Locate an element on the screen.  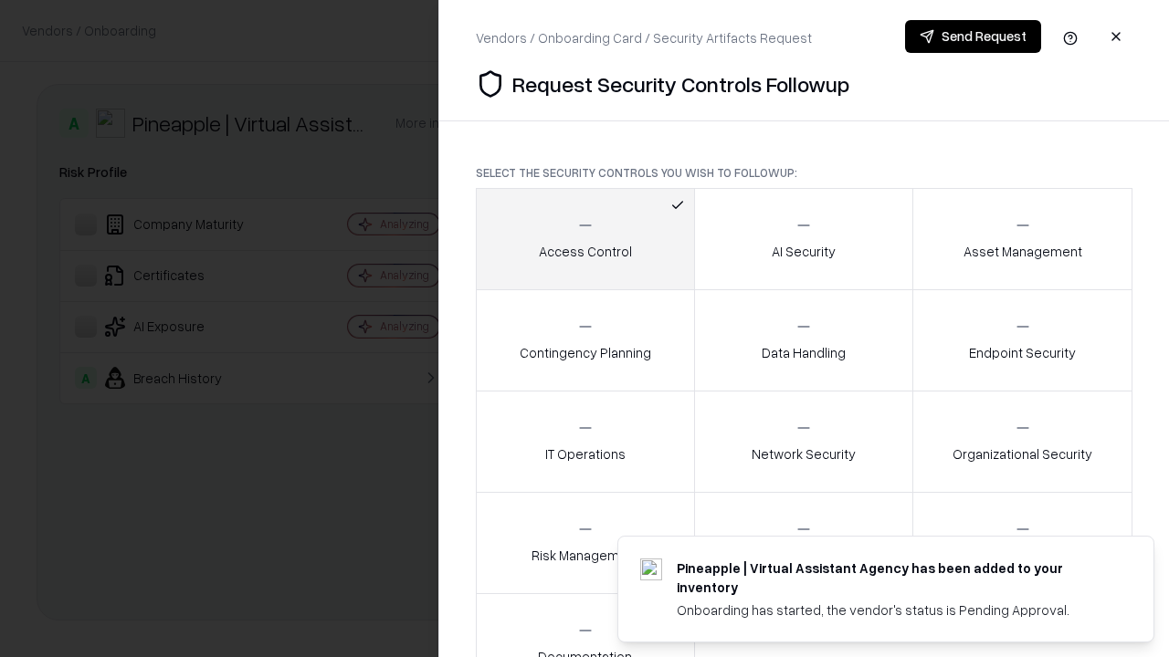
p: AI Security is located at coordinates (804, 251).